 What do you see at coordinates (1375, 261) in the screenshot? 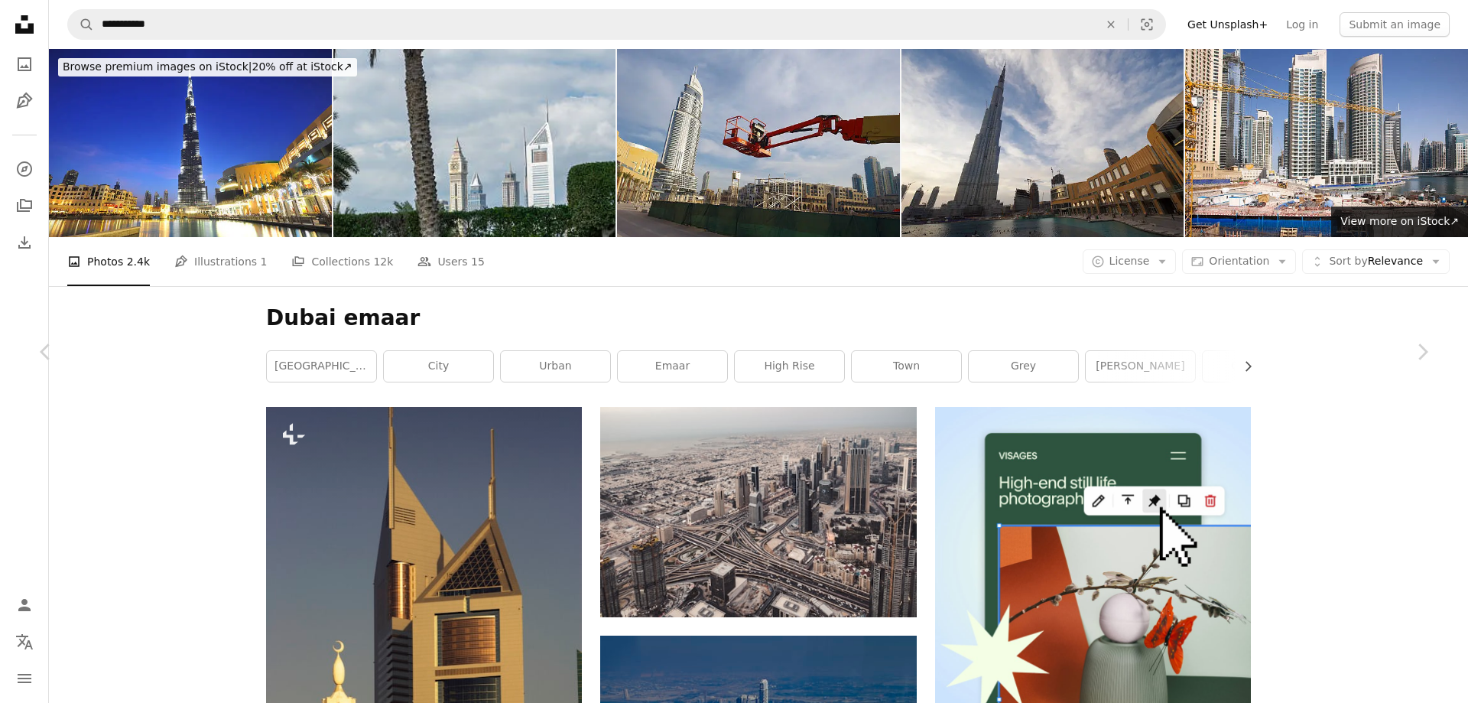
I see `span: Relevance` at bounding box center [1375, 261].